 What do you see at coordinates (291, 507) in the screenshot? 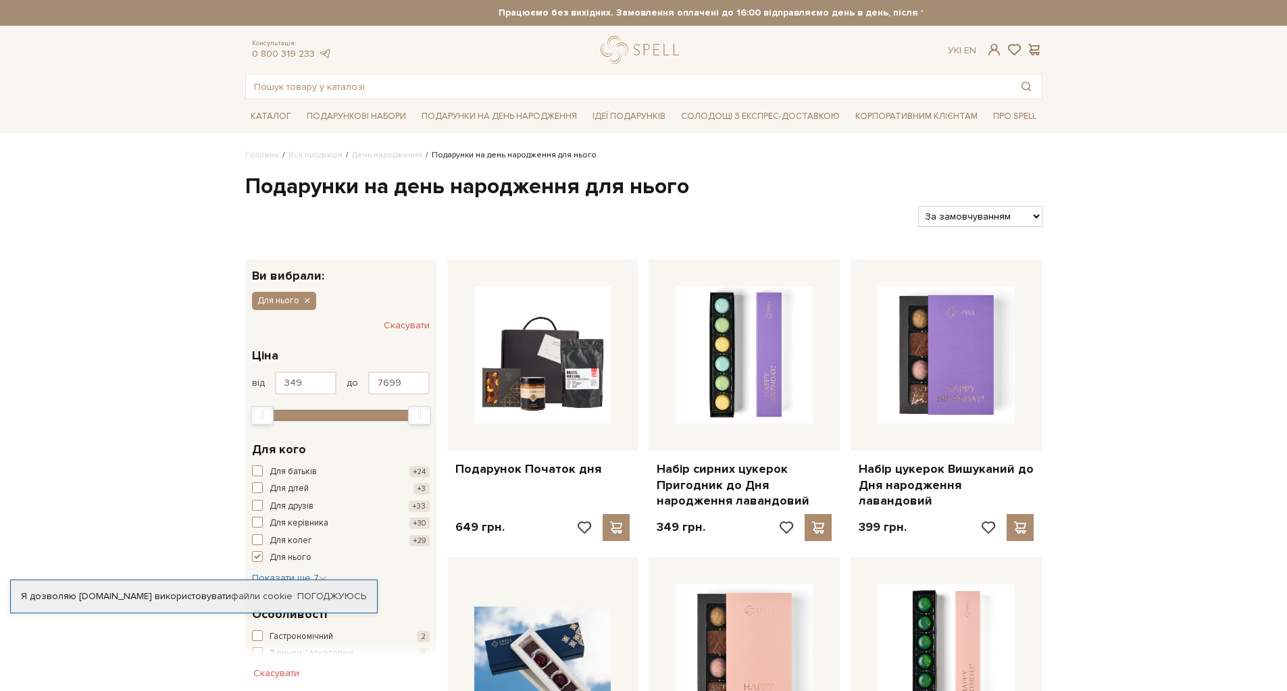
I see `span: Для друзів` at bounding box center [291, 507].